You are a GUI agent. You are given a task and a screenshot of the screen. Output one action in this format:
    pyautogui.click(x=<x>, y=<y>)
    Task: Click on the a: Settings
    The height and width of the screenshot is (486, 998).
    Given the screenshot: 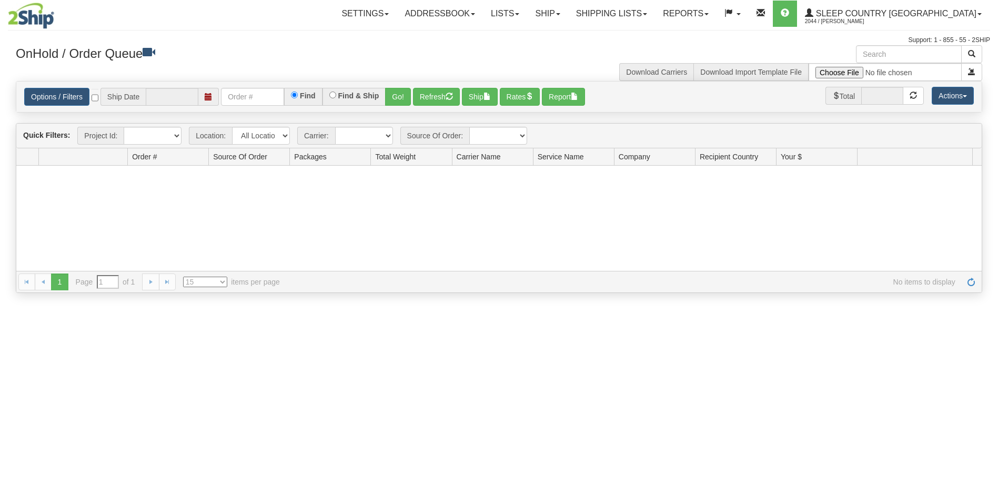 What is the action you would take?
    pyautogui.click(x=365, y=14)
    